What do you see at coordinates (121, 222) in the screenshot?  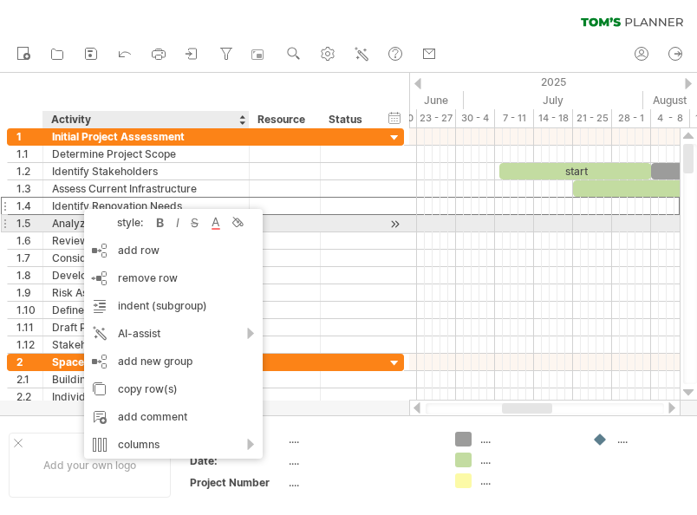 I see `div: style:` at bounding box center [121, 222].